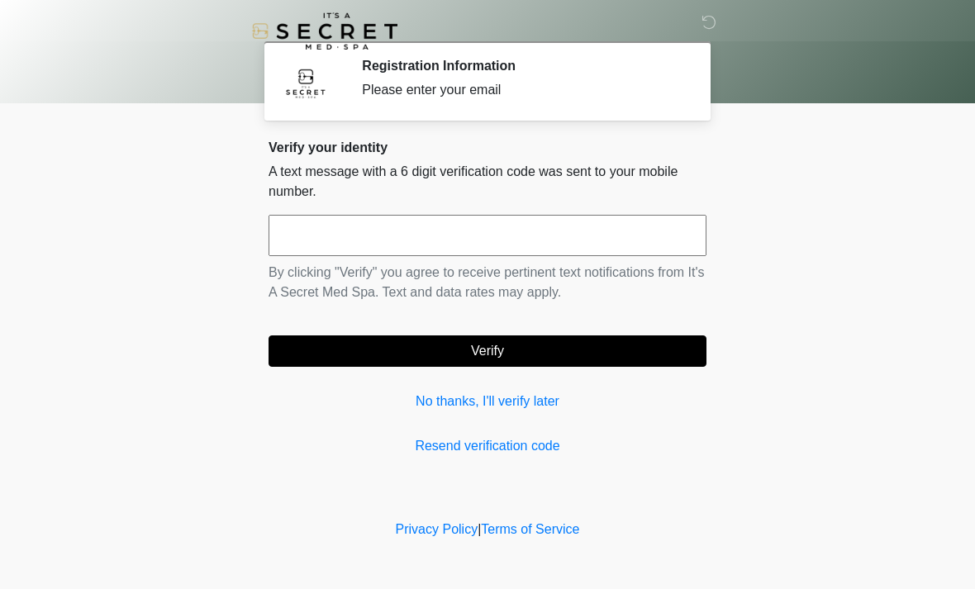  What do you see at coordinates (487, 351) in the screenshot?
I see `button: Verify` at bounding box center [487, 351].